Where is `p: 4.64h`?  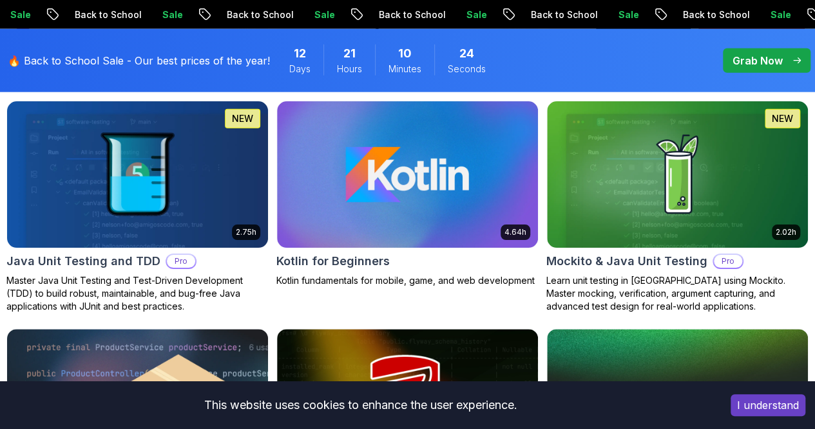 p: 4.64h is located at coordinates (516, 232).